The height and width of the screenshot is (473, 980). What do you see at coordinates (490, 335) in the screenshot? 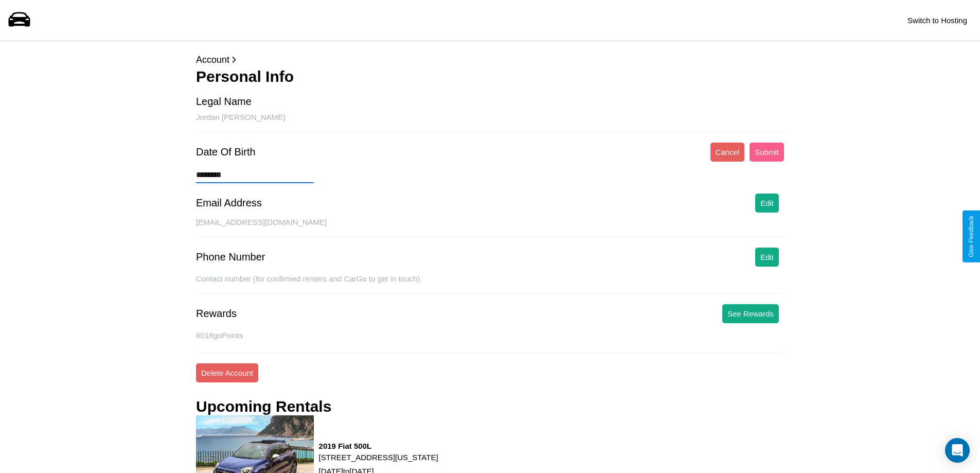
I see `p: 6018 goPoints` at bounding box center [490, 335].